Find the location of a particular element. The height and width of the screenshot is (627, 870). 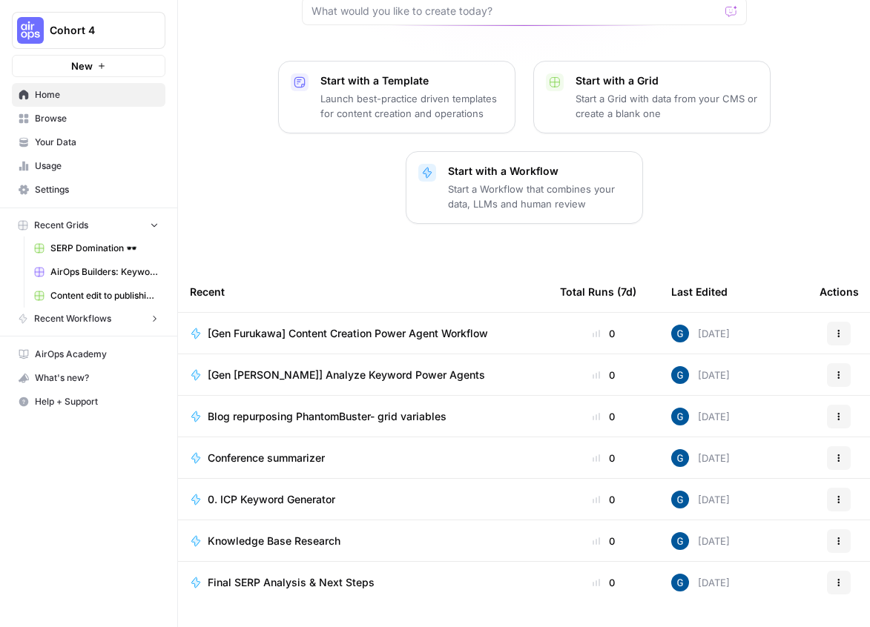

p: Start a Workflow that combines your data, LLMs and human review is located at coordinates (539, 196).